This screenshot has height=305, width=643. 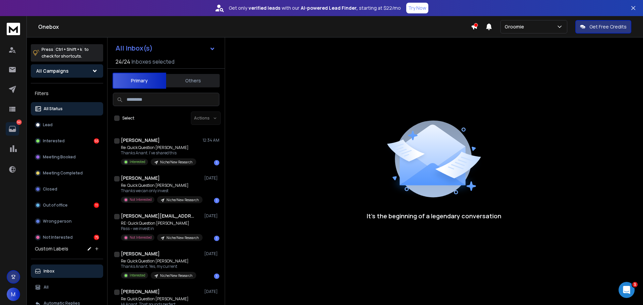 I want to click on p: All, so click(x=46, y=287).